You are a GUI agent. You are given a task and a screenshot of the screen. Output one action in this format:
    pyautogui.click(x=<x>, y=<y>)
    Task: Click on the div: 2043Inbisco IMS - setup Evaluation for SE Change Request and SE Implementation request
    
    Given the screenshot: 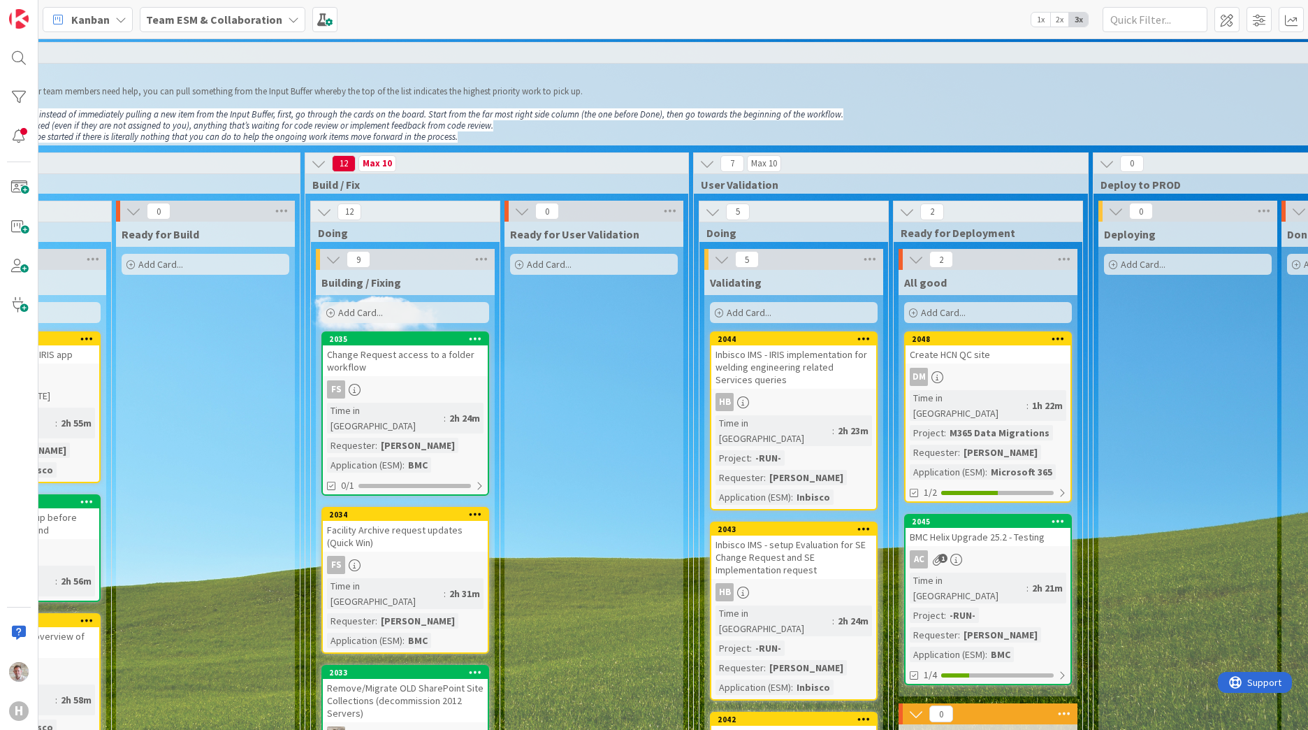 What is the action you would take?
    pyautogui.click(x=794, y=551)
    